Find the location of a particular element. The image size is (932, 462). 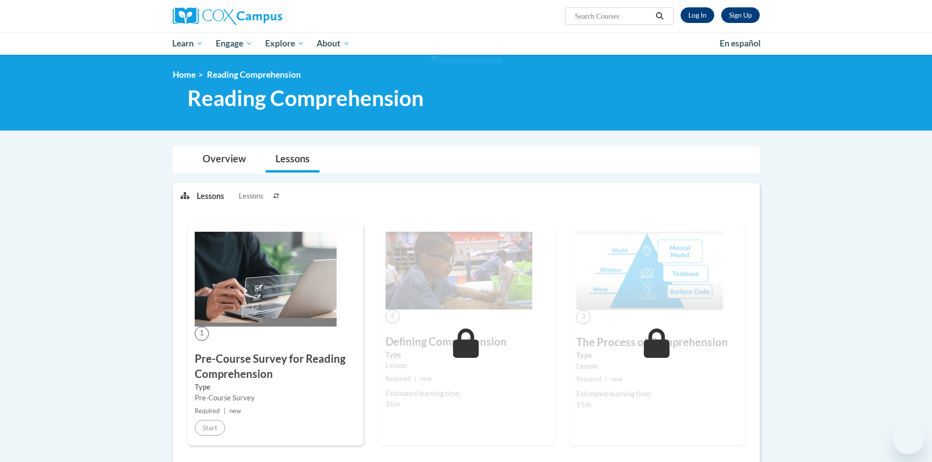

span: Engage is located at coordinates (234, 44).